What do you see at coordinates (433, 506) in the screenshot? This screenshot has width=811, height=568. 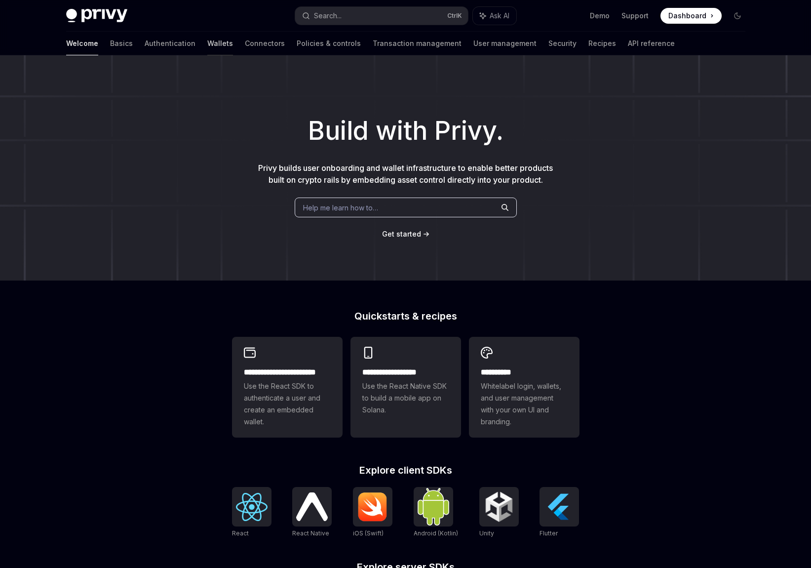 I see `img: Android (Kotlin)` at bounding box center [433, 506].